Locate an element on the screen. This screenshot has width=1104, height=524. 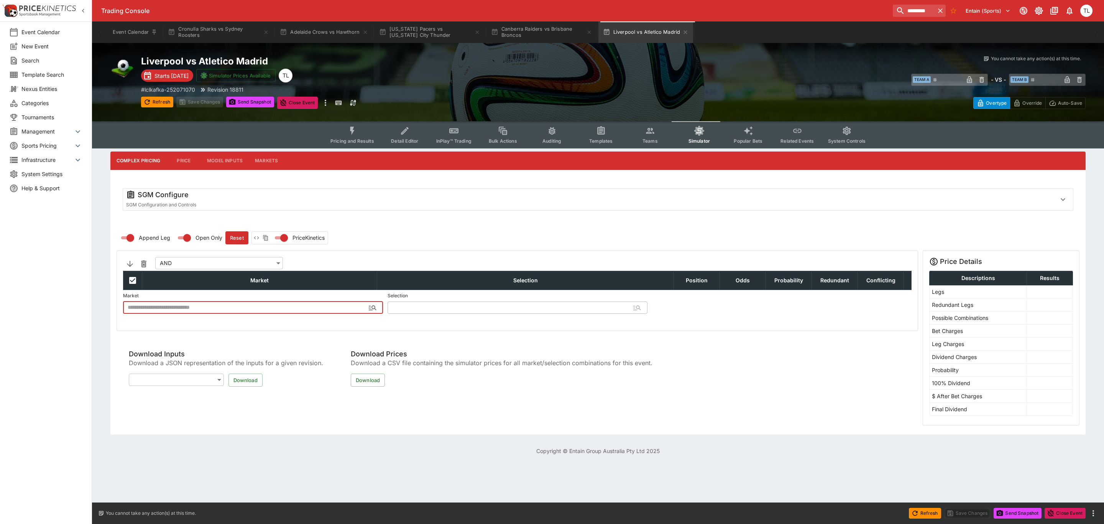
span: Bulk Actions is located at coordinates (503, 141).